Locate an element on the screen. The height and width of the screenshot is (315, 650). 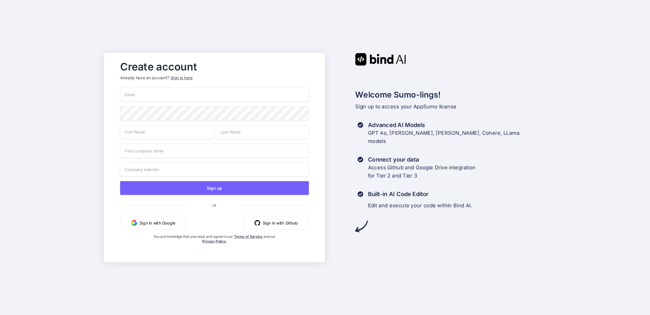
p: Access Github and Google Drive integration for Tier 2 and Tier 3 is located at coordinates (422, 172).